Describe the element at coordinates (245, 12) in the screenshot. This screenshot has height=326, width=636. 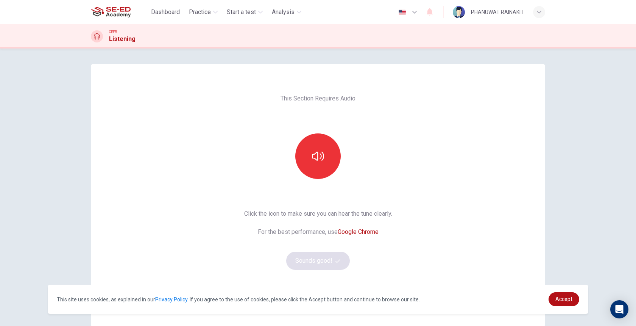
I see `button: Start a test` at that location.